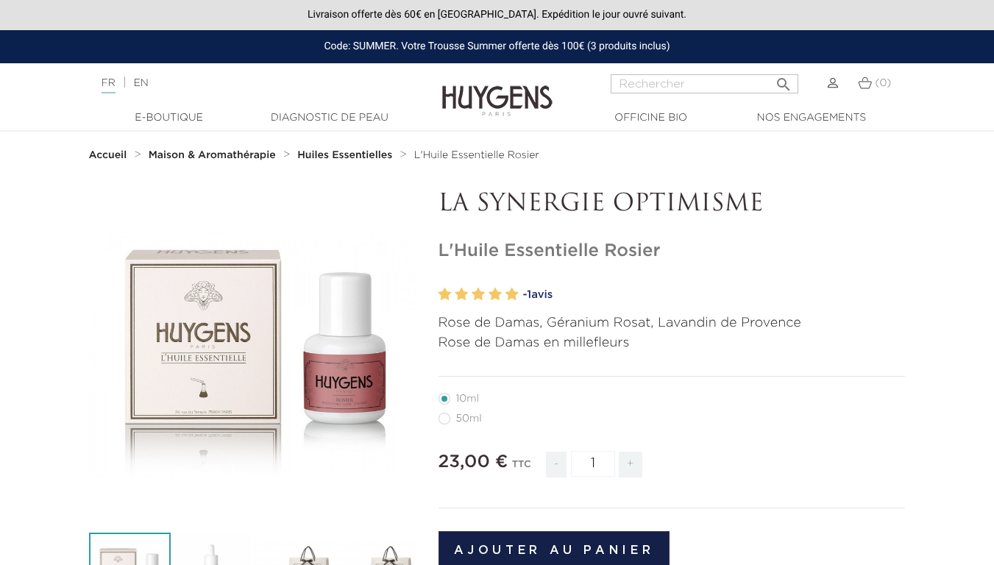 This screenshot has width=994, height=565. Describe the element at coordinates (110, 155) in the screenshot. I see `a: Accueil` at that location.